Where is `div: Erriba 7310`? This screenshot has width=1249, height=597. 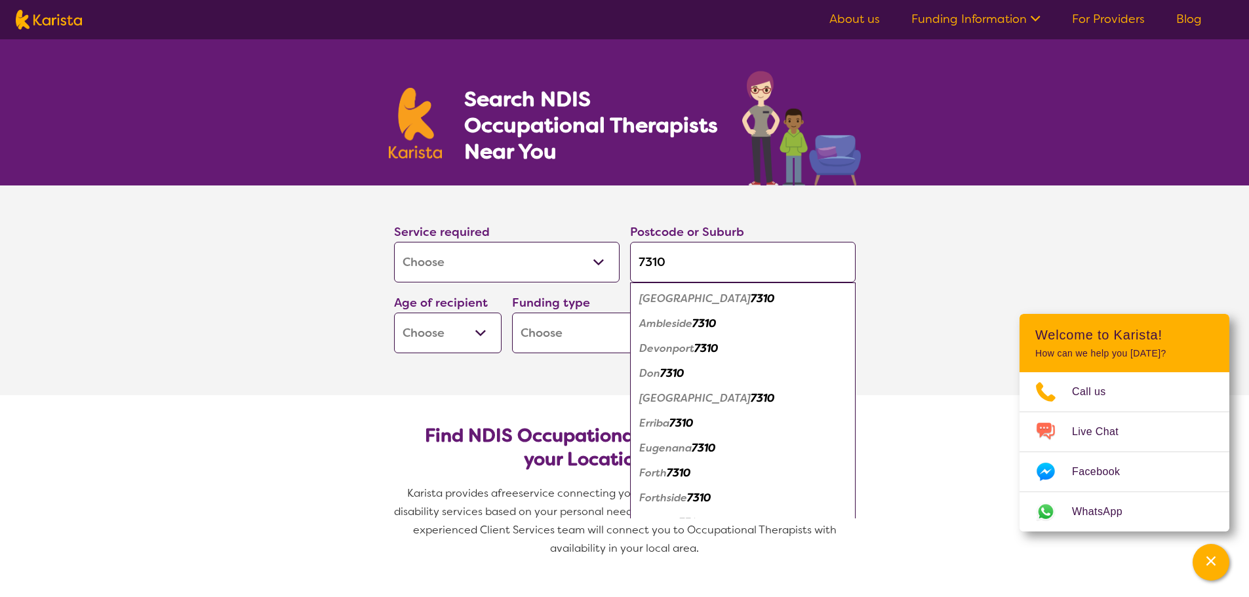 div: Erriba 7310 is located at coordinates (743, 424).